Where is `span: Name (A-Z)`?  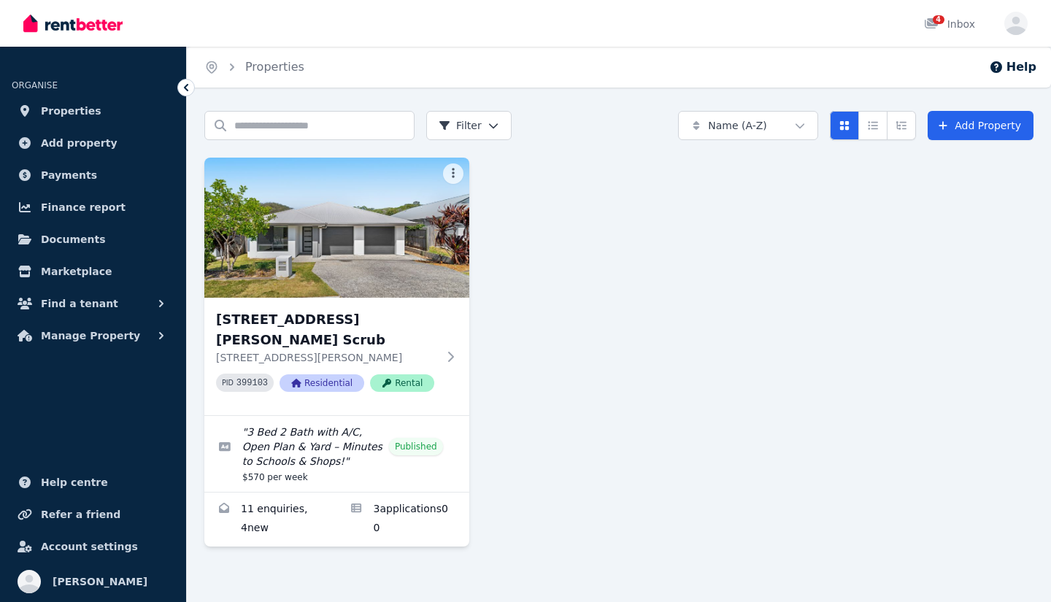 span: Name (A-Z) is located at coordinates (737, 126).